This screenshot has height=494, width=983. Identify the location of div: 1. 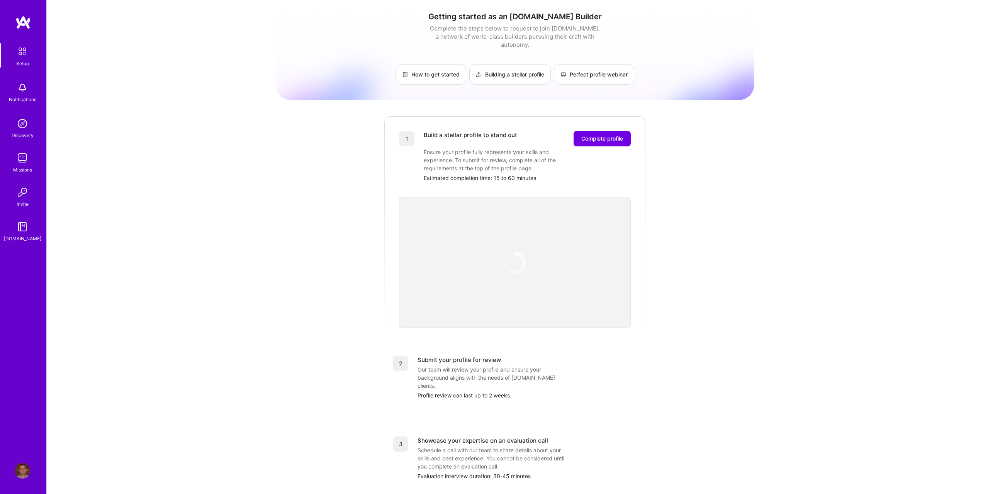
(407, 139).